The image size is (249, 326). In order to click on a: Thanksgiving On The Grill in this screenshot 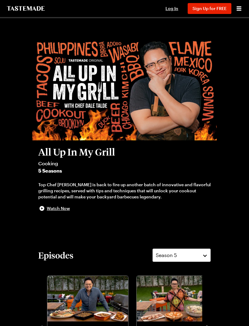, I will do `click(88, 299)`.